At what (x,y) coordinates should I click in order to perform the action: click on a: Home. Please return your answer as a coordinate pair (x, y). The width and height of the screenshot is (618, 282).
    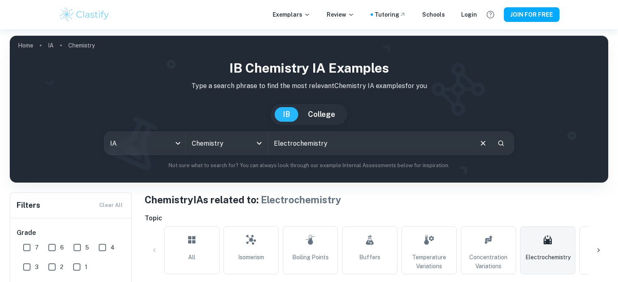
    Looking at the image, I should click on (26, 46).